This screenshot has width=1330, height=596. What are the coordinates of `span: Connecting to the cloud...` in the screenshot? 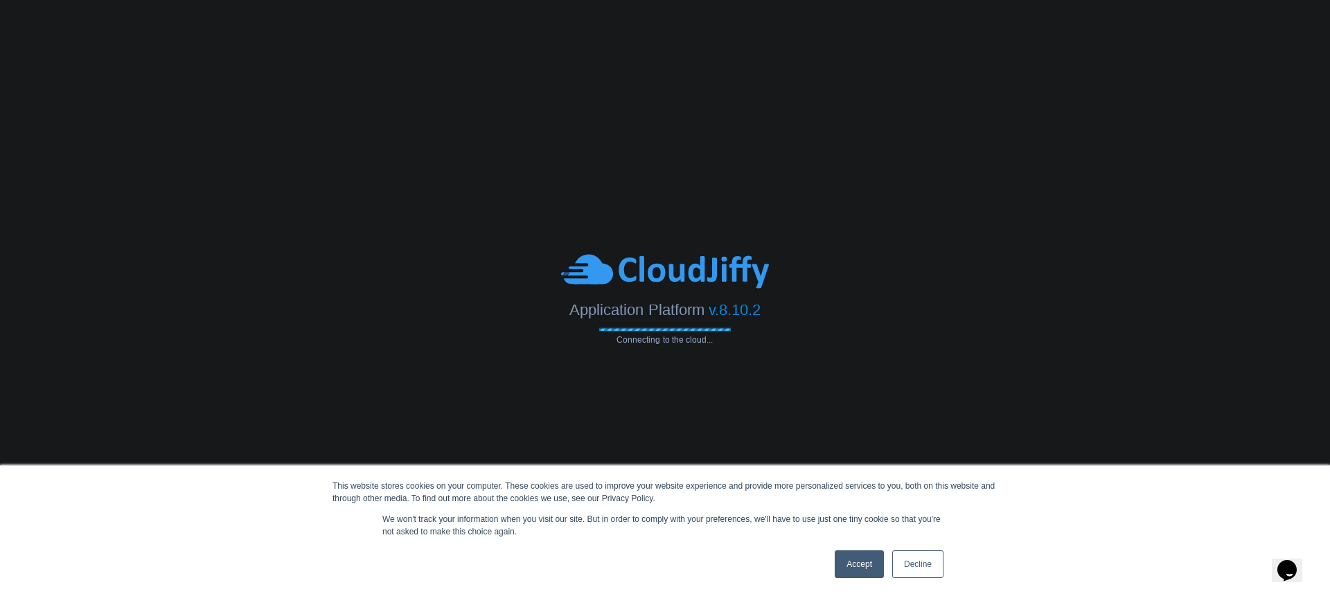 It's located at (665, 339).